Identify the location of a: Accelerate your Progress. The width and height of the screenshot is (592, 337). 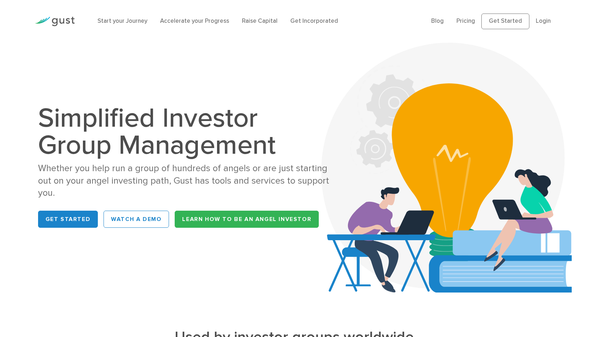
(195, 21).